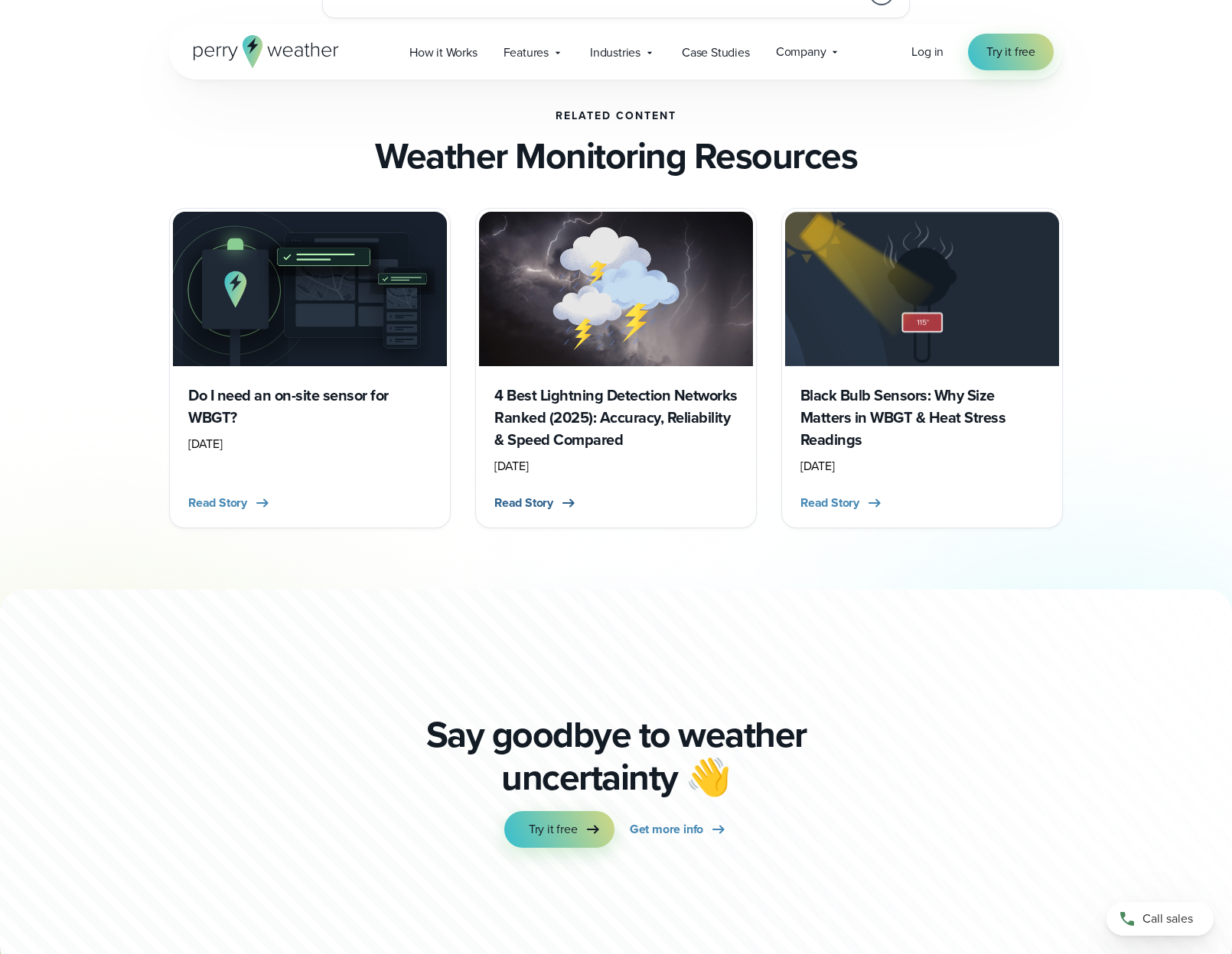 This screenshot has width=1232, height=954. What do you see at coordinates (616, 116) in the screenshot?
I see `h2: Related Content` at bounding box center [616, 116].